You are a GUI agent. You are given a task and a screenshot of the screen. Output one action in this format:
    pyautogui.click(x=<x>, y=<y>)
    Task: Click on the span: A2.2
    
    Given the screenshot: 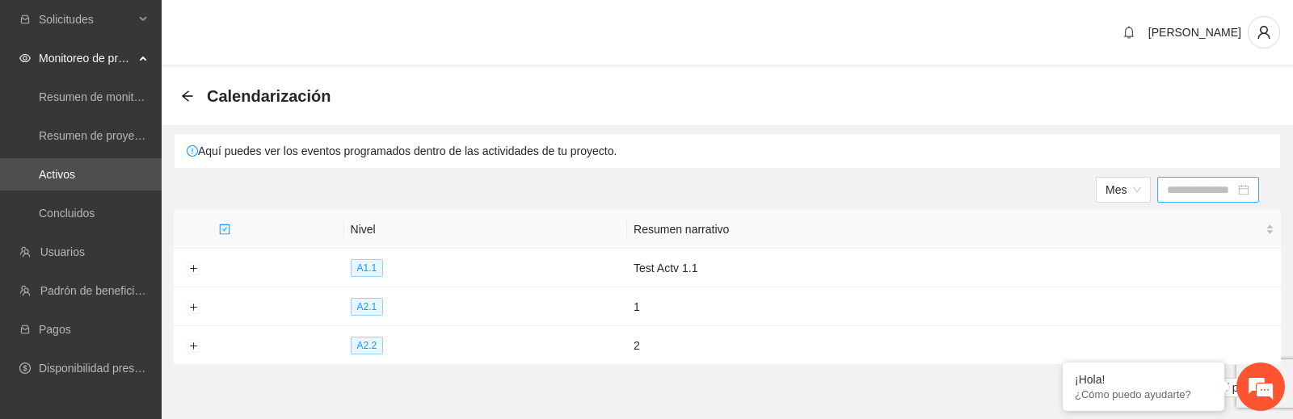 What is the action you would take?
    pyautogui.click(x=367, y=346)
    